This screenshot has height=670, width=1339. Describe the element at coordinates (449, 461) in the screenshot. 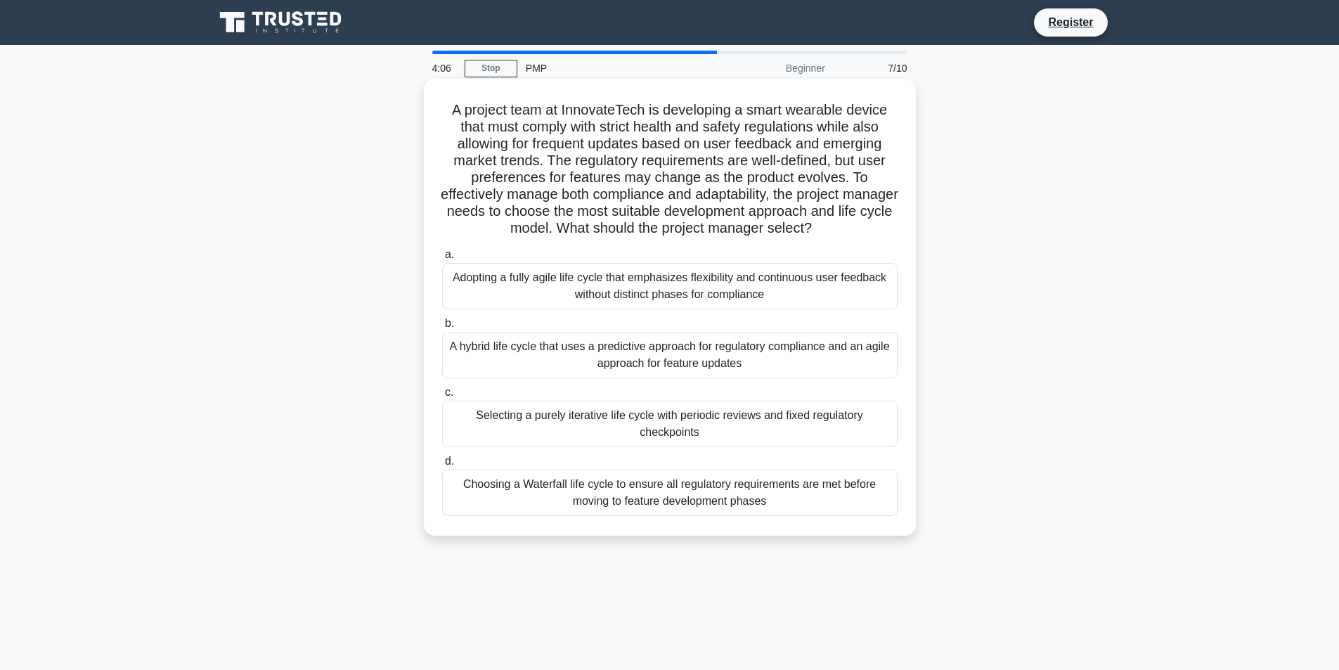

I see `span: d.` at that location.